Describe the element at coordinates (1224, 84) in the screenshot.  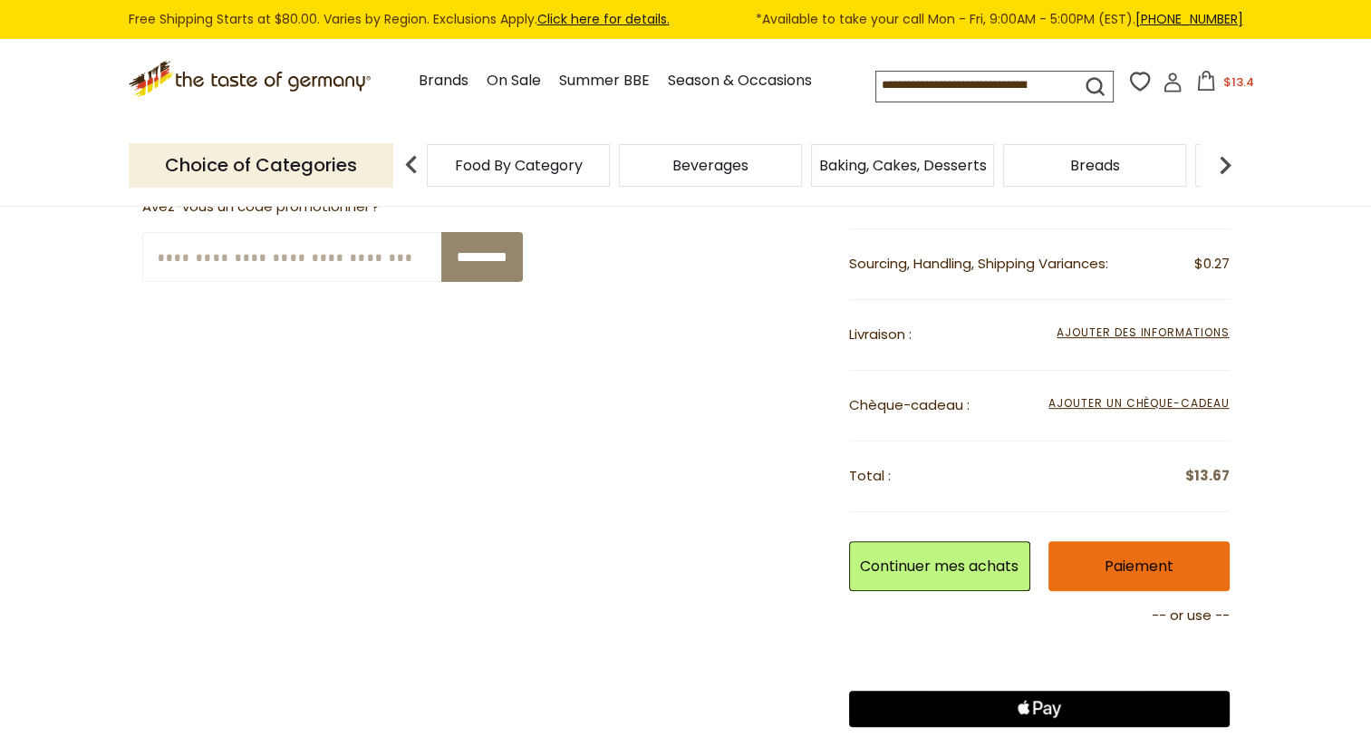
I see `button: $13.4` at that location.